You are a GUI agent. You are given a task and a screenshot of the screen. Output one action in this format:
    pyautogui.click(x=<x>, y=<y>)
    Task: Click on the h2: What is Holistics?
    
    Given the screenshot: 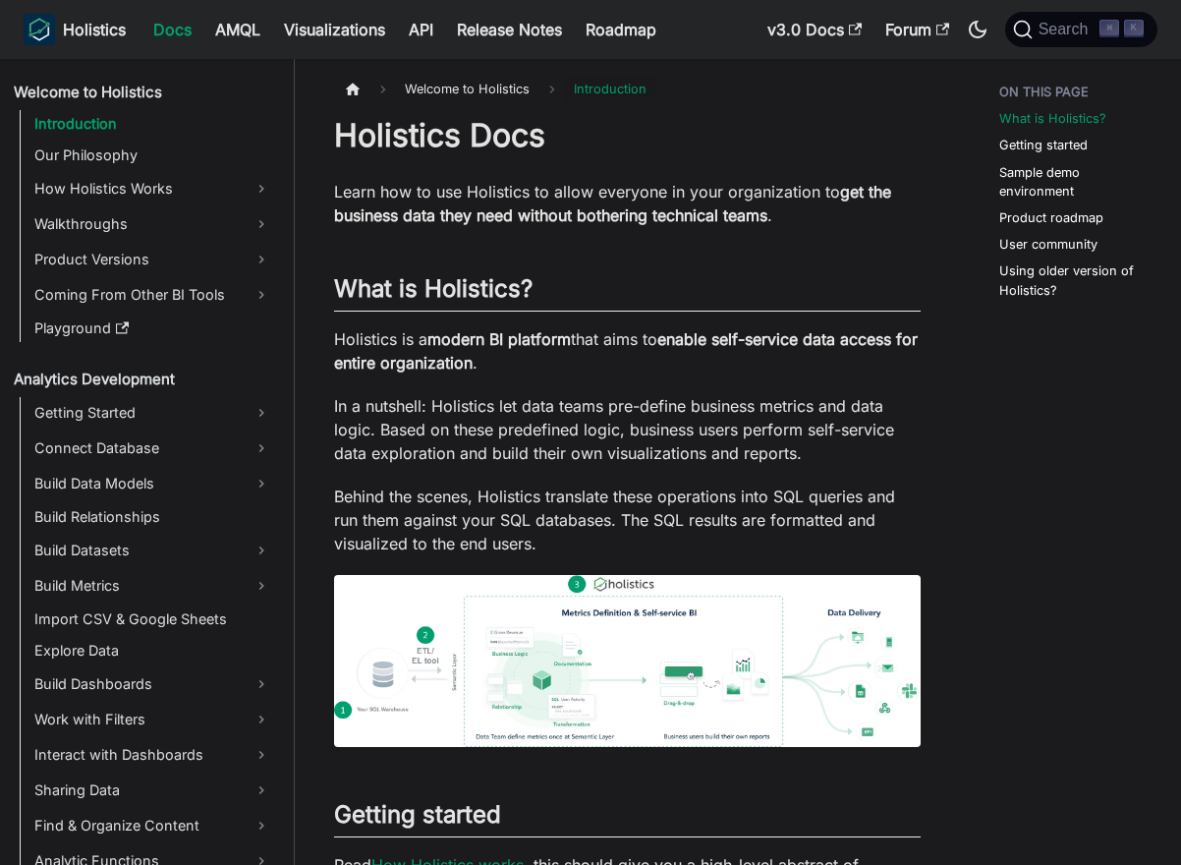 What is the action you would take?
    pyautogui.click(x=627, y=293)
    